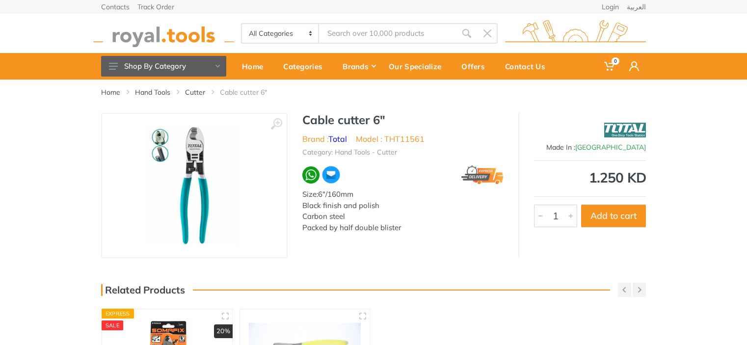  What do you see at coordinates (616, 61) in the screenshot?
I see `span: 0` at bounding box center [616, 61].